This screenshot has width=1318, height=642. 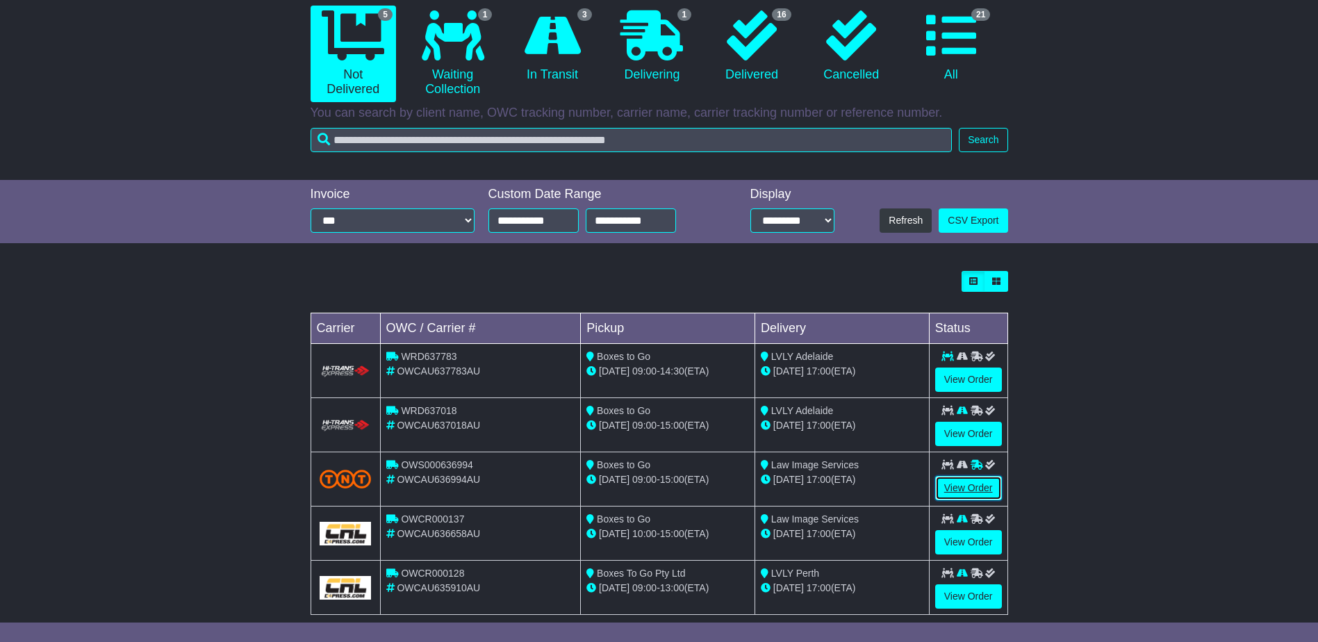 What do you see at coordinates (972, 220) in the screenshot?
I see `a: CSV Export` at bounding box center [972, 220].